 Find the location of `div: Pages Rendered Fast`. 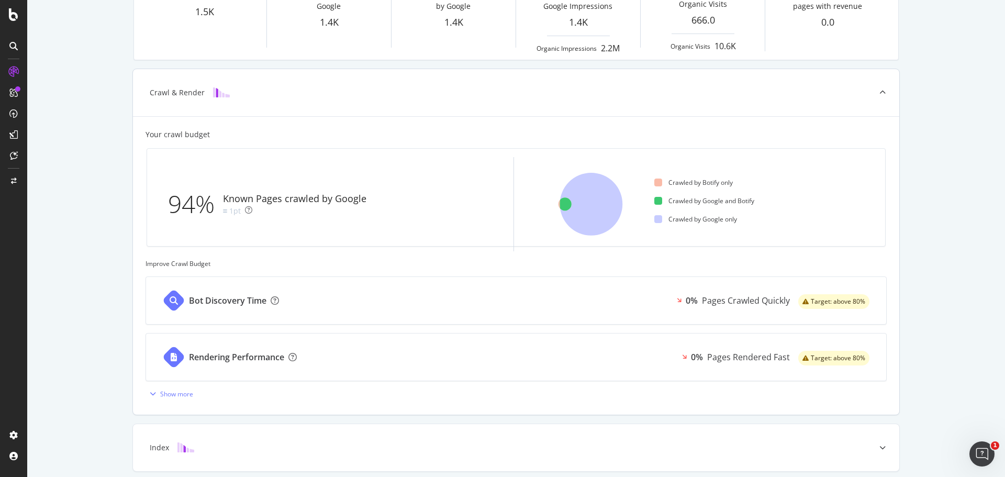

div: Pages Rendered Fast is located at coordinates (749, 357).